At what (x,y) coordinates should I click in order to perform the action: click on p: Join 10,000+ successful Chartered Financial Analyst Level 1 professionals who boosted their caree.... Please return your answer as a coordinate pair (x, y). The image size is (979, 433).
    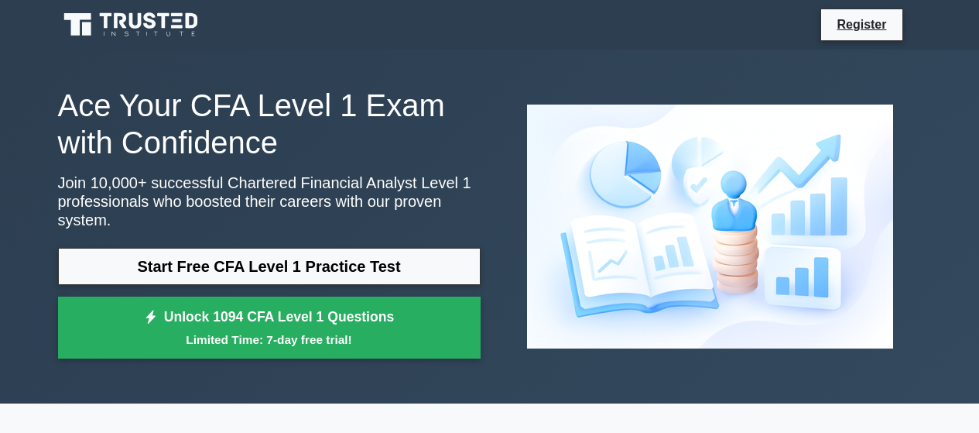
    Looking at the image, I should click on (269, 201).